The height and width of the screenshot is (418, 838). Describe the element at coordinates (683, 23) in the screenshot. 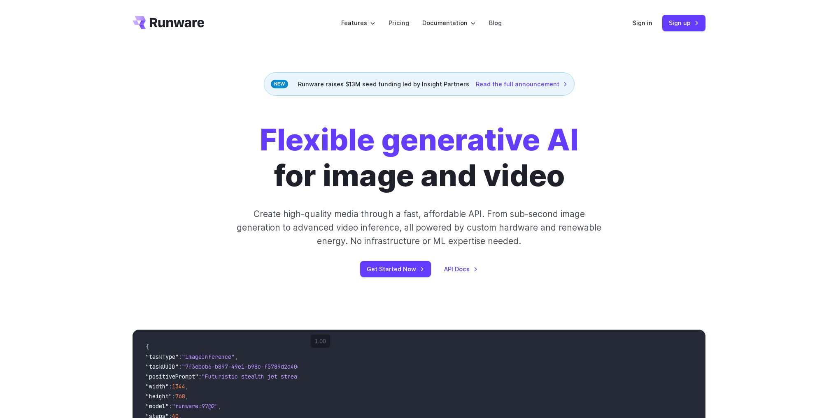

I see `a: Sign up` at that location.